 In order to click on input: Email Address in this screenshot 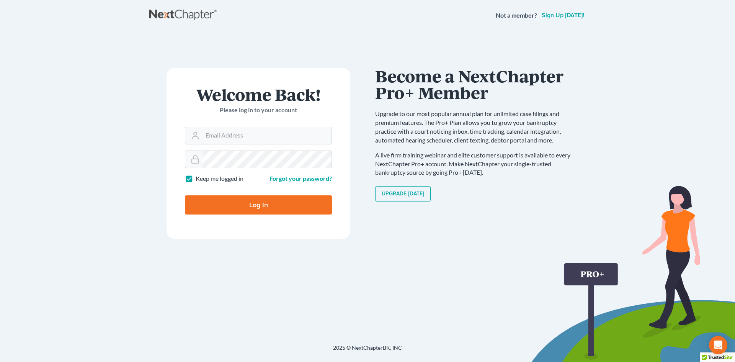, I will do `click(267, 136)`.